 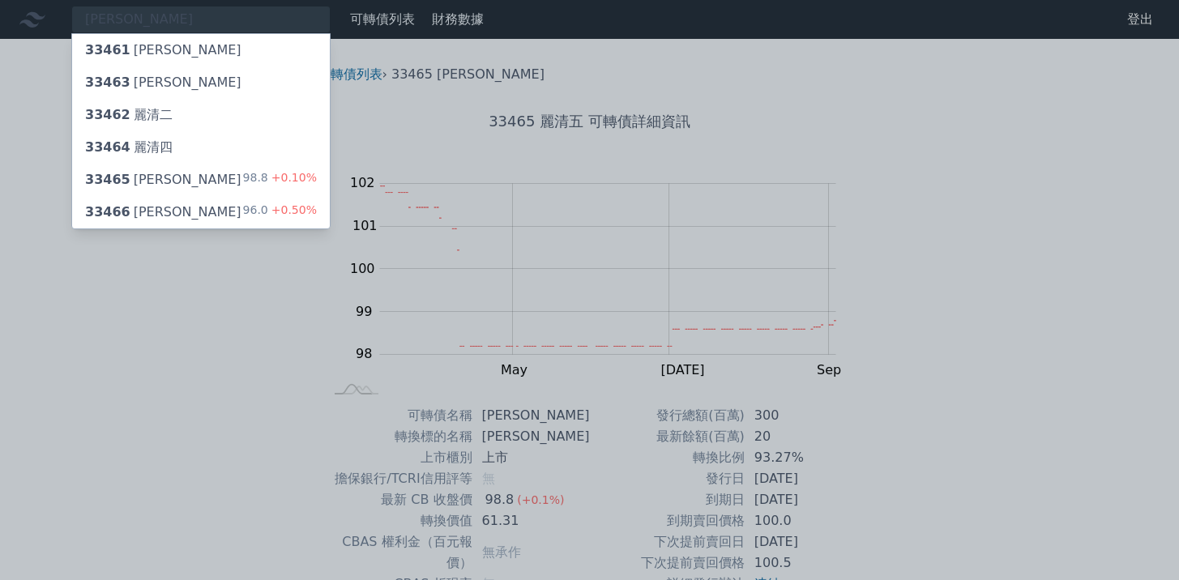 What do you see at coordinates (108, 82) in the screenshot?
I see `span: 33463` at bounding box center [108, 82].